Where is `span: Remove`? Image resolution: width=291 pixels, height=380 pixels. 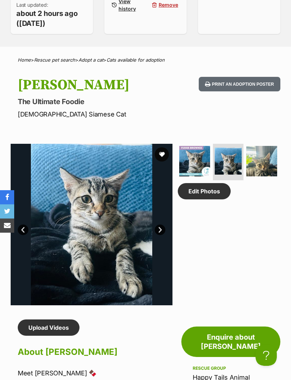 span: Remove is located at coordinates (168, 5).